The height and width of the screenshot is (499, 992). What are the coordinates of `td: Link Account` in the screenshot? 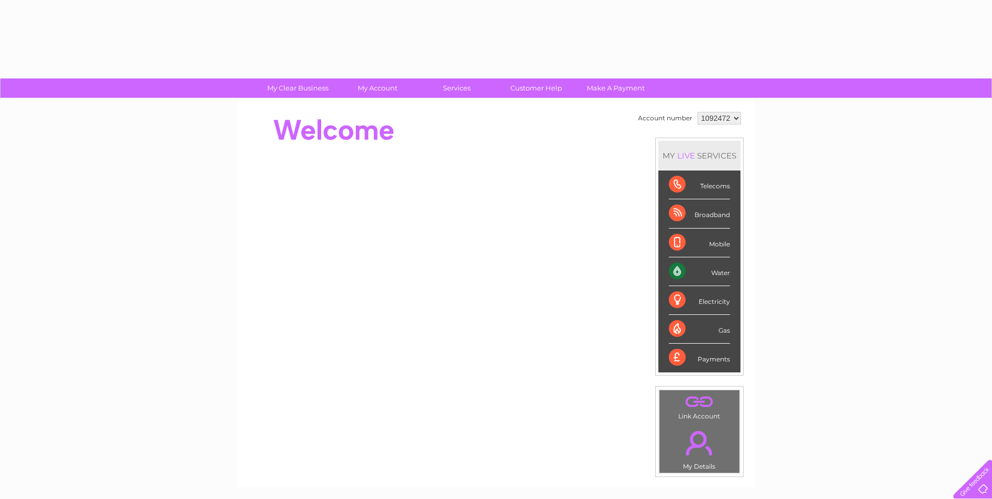 It's located at (699, 406).